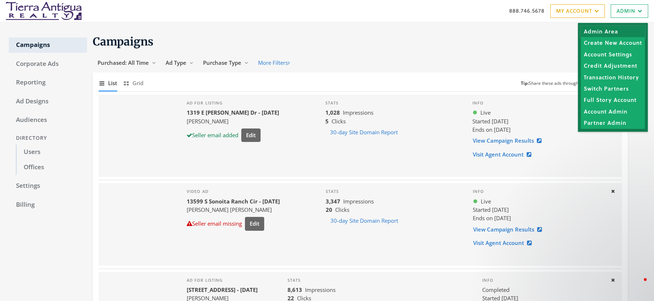  What do you see at coordinates (333, 112) in the screenshot?
I see `b: 1,028` at bounding box center [333, 112].